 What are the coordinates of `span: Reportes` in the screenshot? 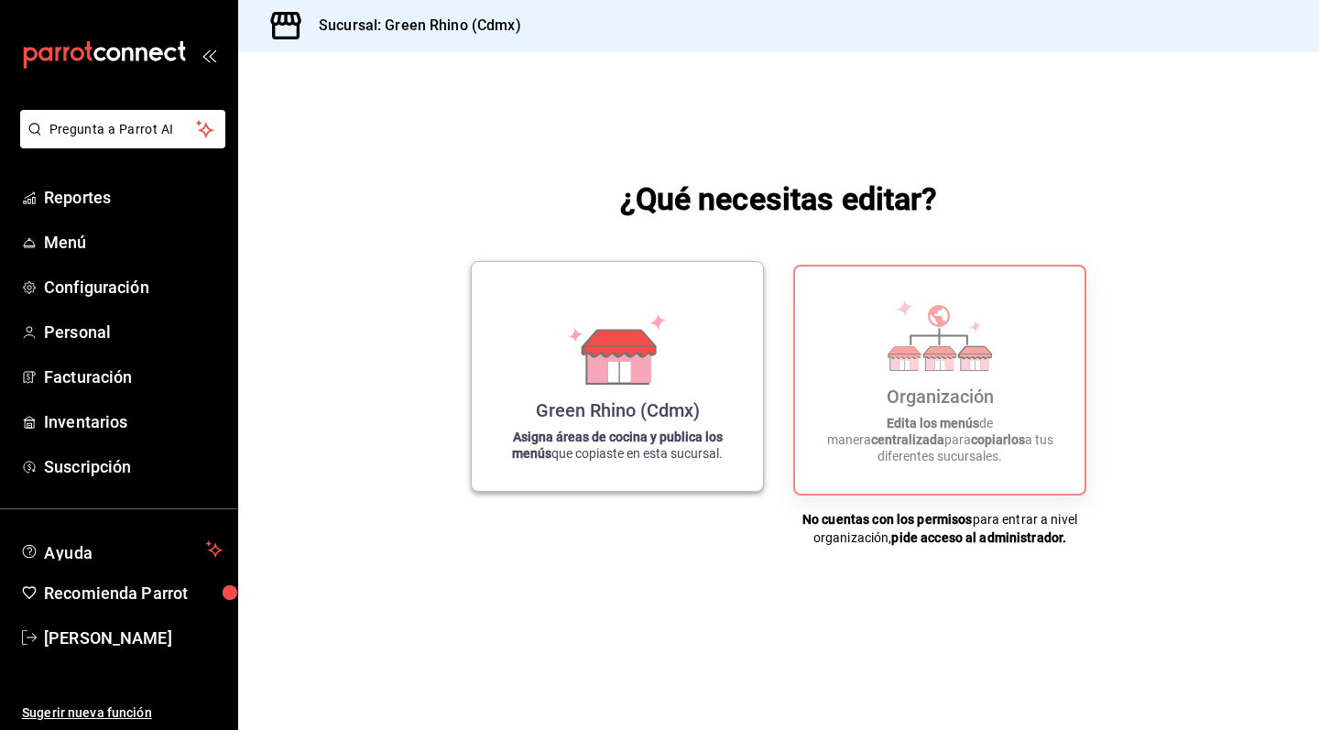 It's located at (133, 197).